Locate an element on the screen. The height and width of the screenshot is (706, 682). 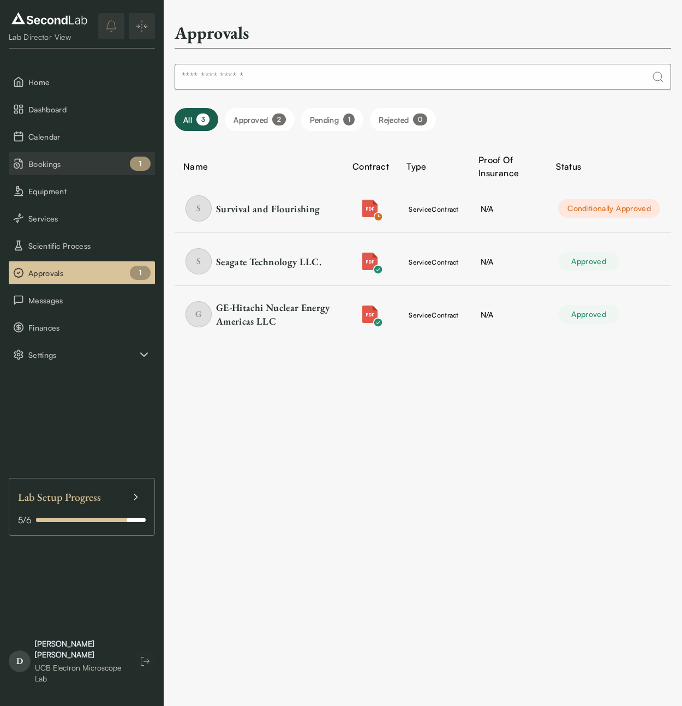
a: Dashboard is located at coordinates (82, 109).